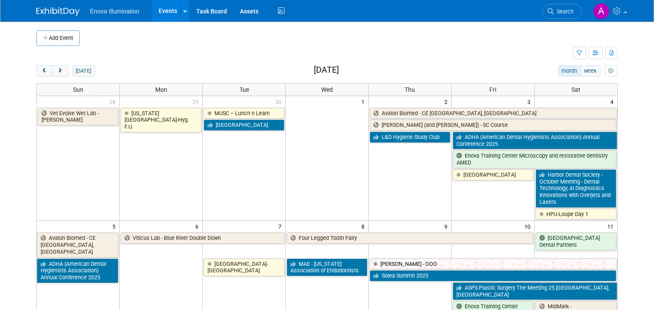 The height and width of the screenshot is (310, 654). I want to click on span: 10, so click(529, 226).